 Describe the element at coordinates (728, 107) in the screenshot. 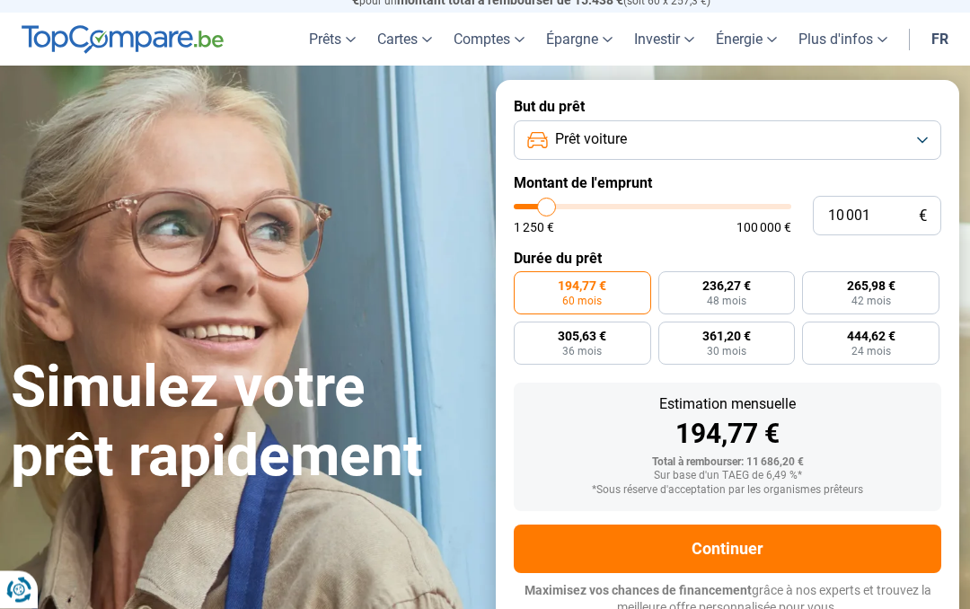

I see `label: But du prêt` at that location.